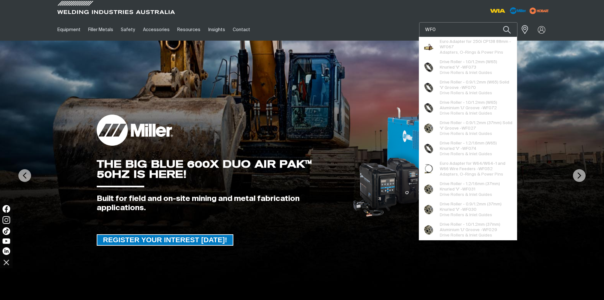 This screenshot has height=300, width=604. Describe the element at coordinates (476, 146) in the screenshot. I see `span: Drive Roller - 1.2/1.6mm (W65) Knurled 'V' - 74` at that location.